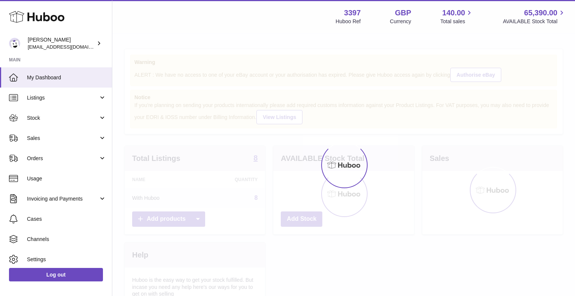  Describe the element at coordinates (534, 16) in the screenshot. I see `a: 65,390.00 AVAILABLE Stock Total` at that location.